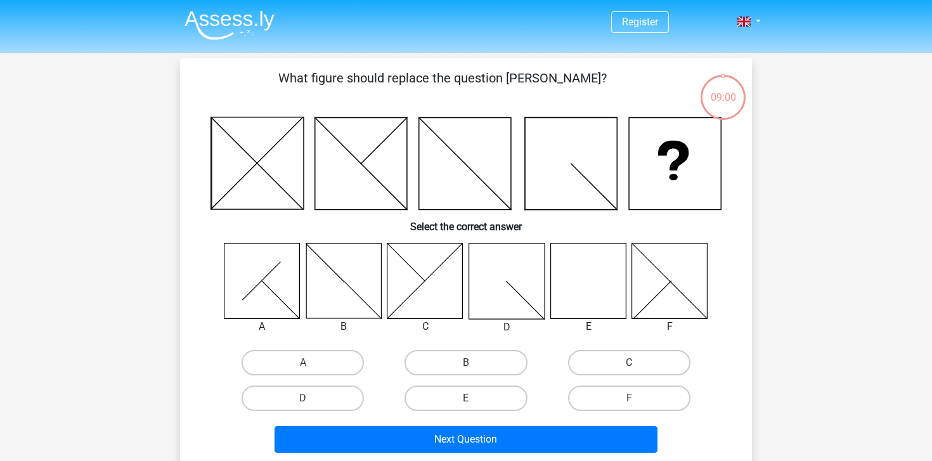  I want to click on label: E, so click(465, 398).